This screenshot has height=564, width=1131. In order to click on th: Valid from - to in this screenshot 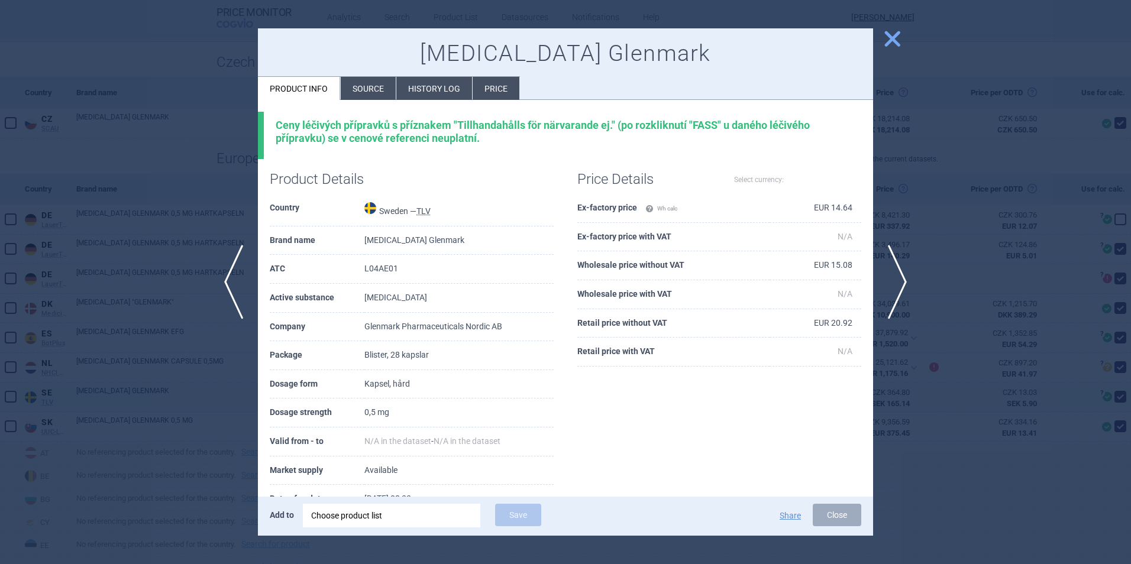, I will do `click(317, 442)`.